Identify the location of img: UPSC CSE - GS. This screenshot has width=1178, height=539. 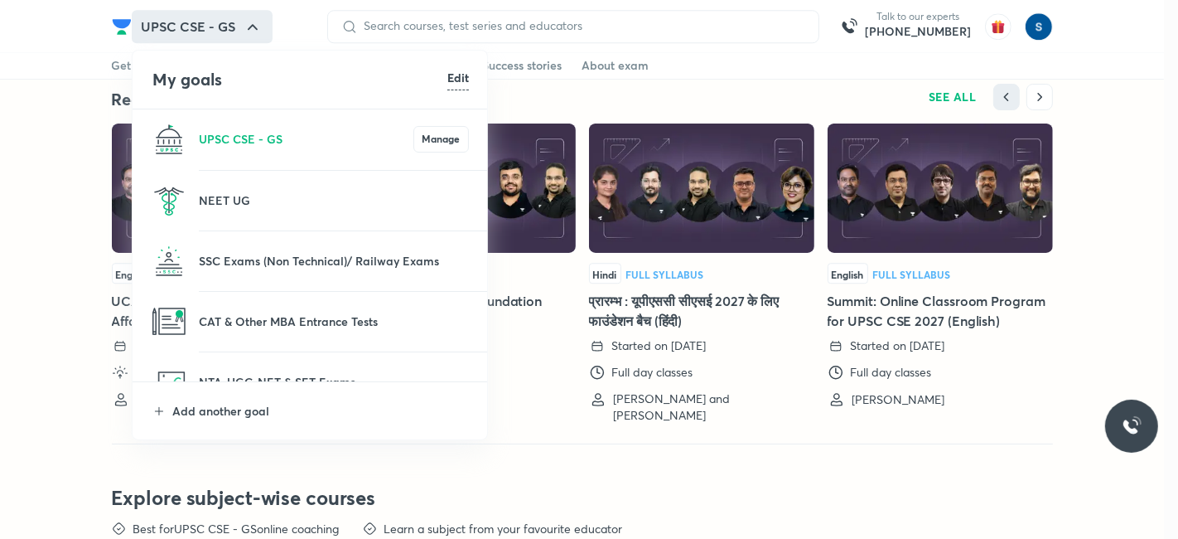
(169, 139).